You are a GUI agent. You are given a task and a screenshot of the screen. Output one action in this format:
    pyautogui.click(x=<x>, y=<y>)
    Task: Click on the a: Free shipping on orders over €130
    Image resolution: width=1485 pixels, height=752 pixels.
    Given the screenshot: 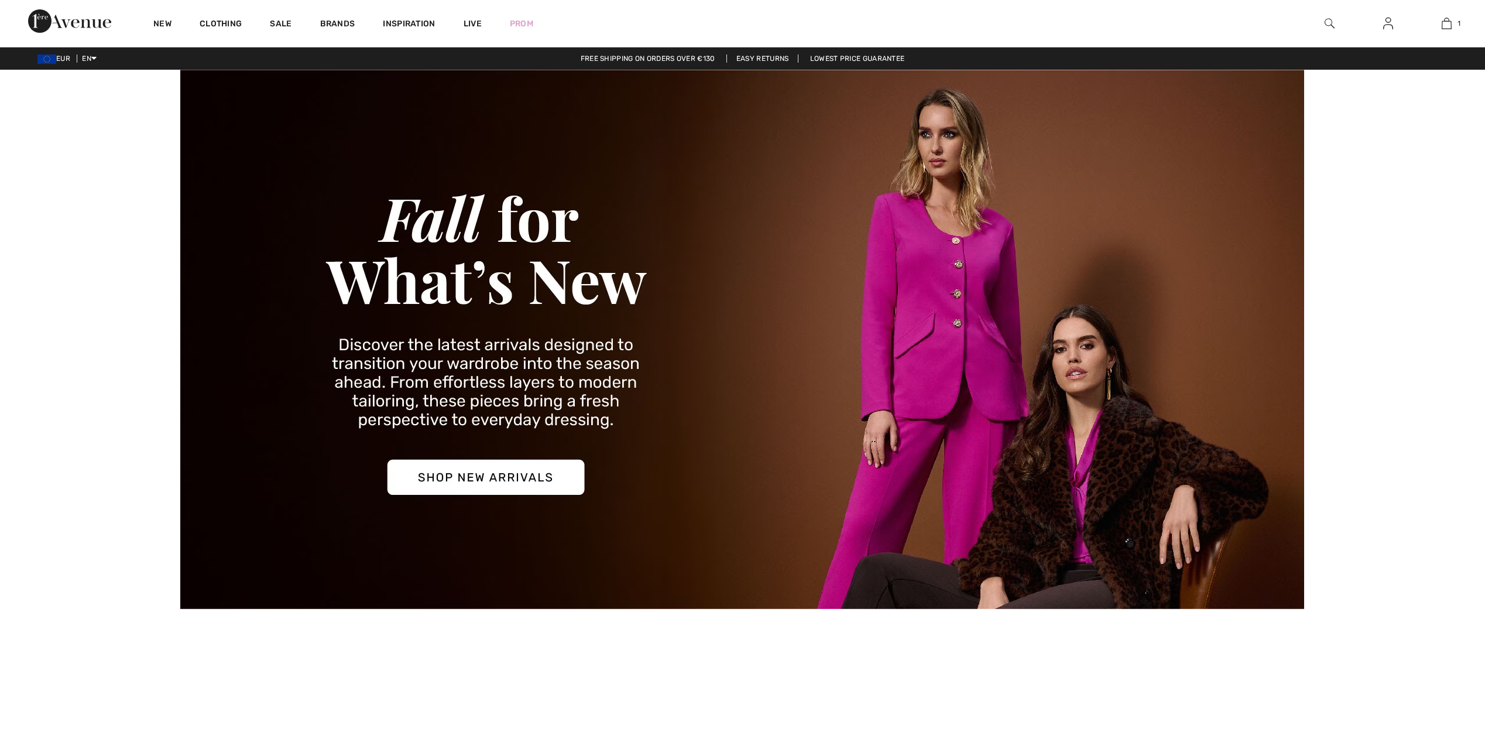 What is the action you would take?
    pyautogui.click(x=648, y=59)
    